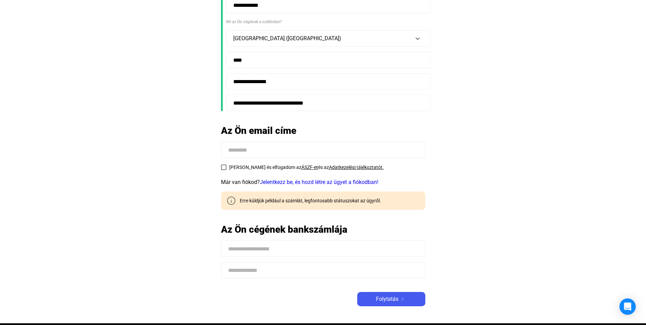 This screenshot has height=325, width=646. What do you see at coordinates (402, 299) in the screenshot?
I see `img: arrow-right-white` at bounding box center [402, 299].